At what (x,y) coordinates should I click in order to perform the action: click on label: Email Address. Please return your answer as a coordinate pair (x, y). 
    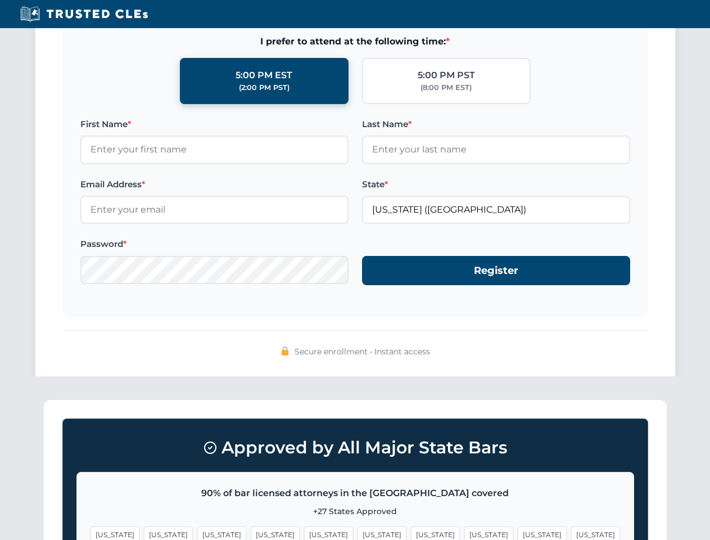
    Looking at the image, I should click on (214, 184).